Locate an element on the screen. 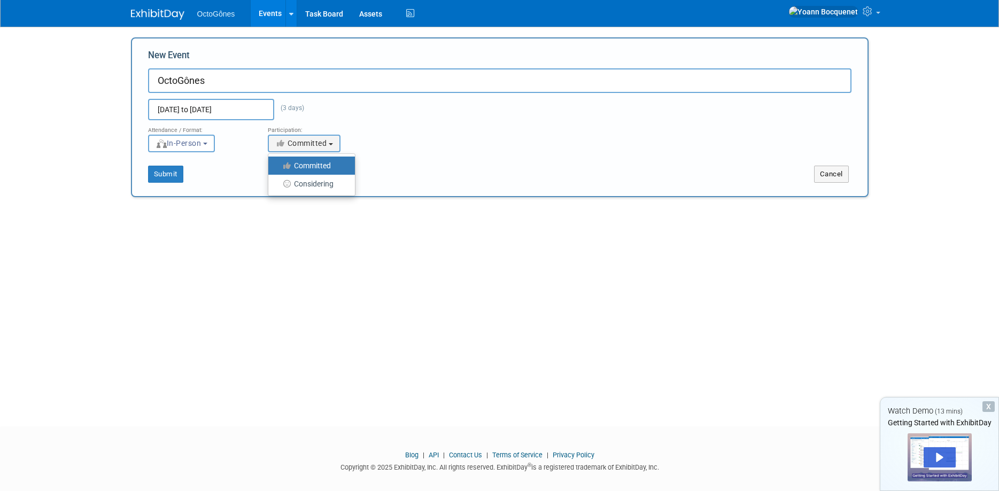  button: In-Person is located at coordinates (181, 143).